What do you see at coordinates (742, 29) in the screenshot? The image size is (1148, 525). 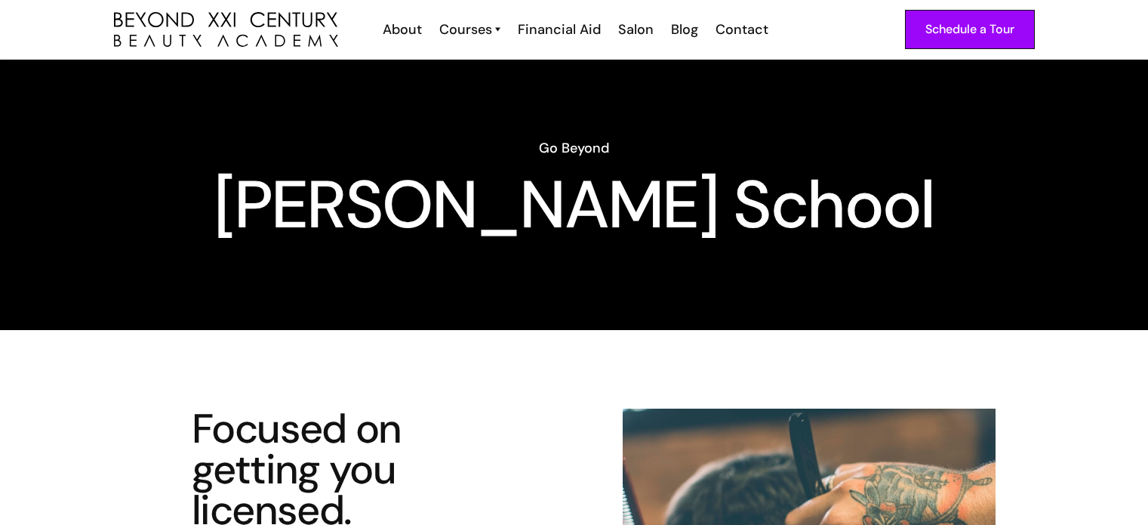 I see `div: Contact` at bounding box center [742, 29].